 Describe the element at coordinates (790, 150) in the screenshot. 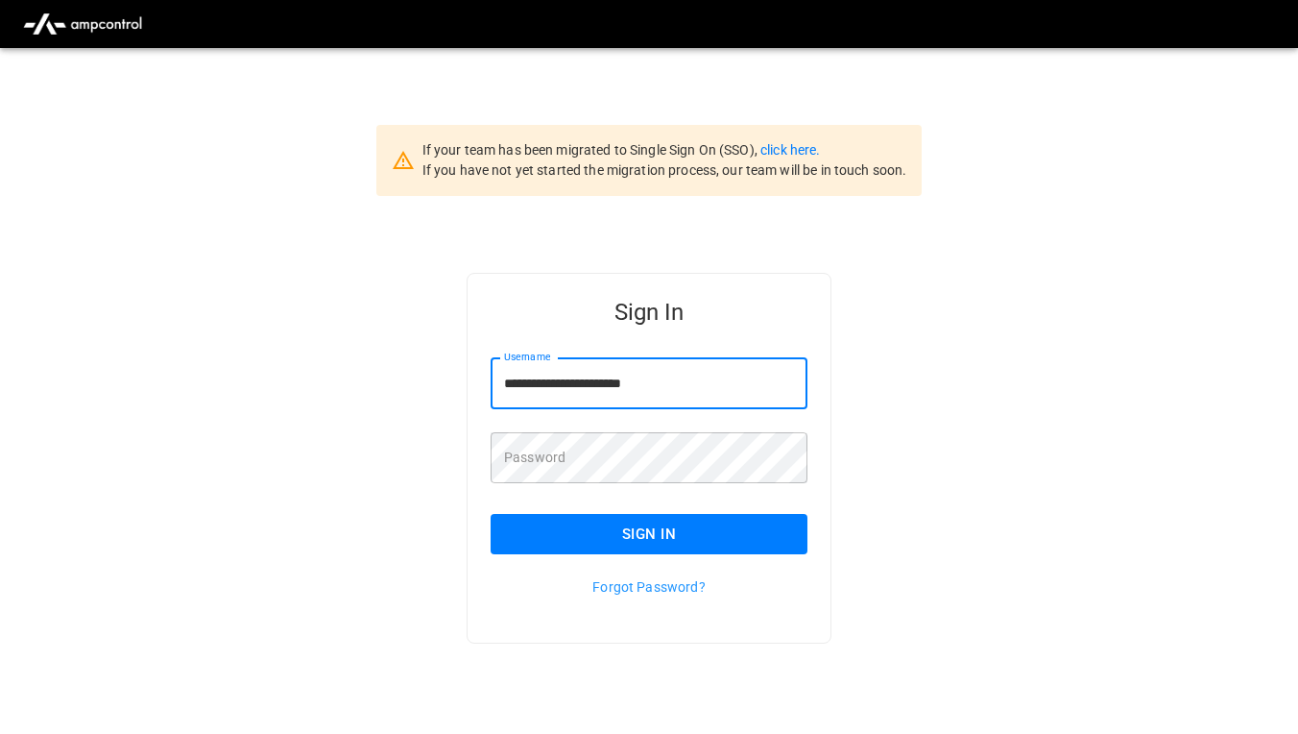

I see `a: click here.` at that location.